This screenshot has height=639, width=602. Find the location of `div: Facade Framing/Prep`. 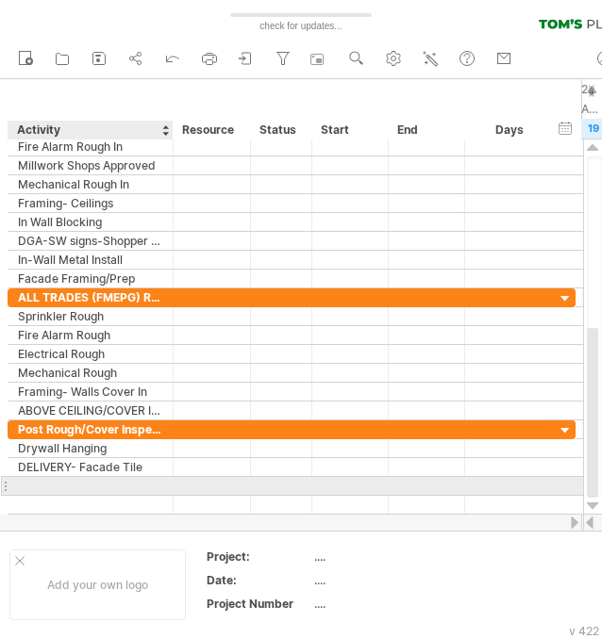

div: Facade Framing/Prep is located at coordinates (91, 278).